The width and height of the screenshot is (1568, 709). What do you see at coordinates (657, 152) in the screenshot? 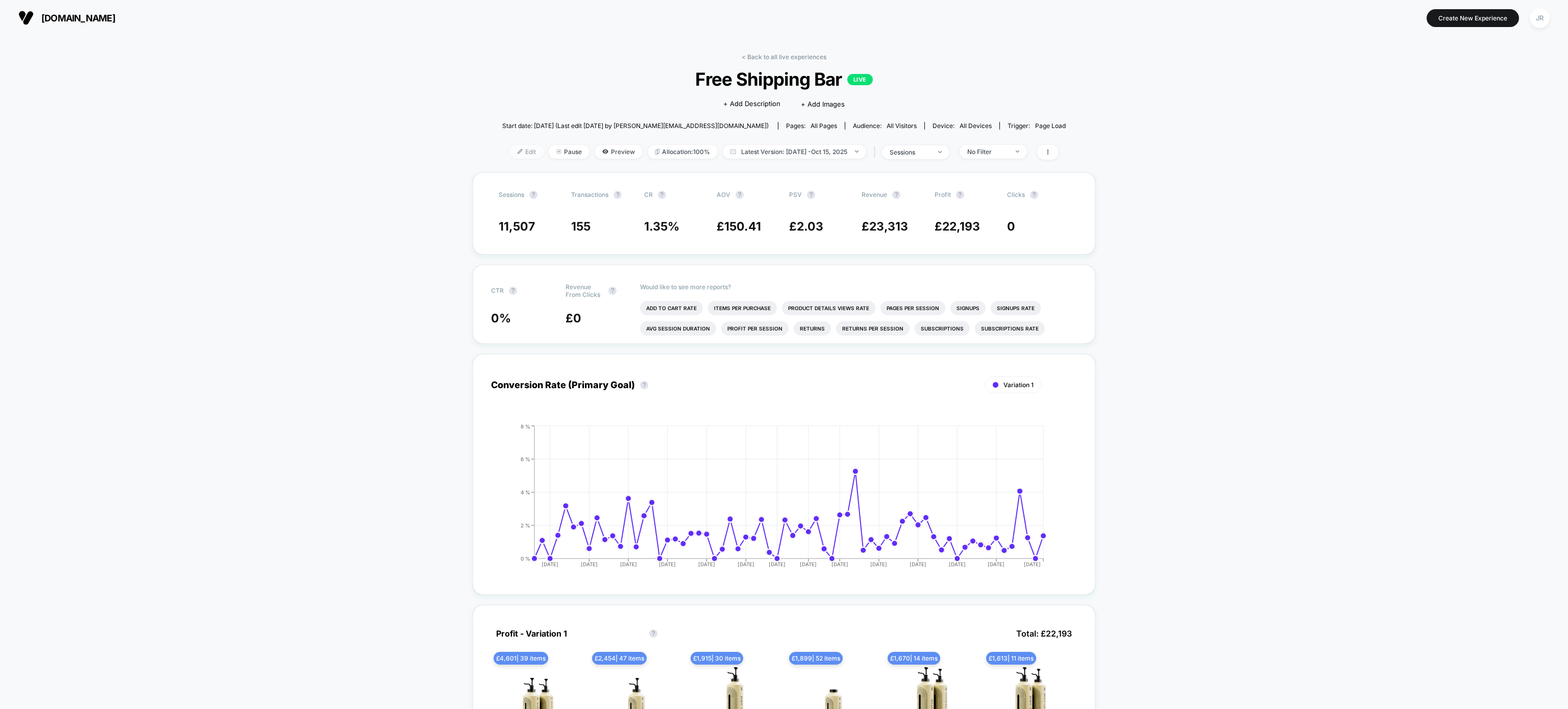
I see `img: rebalance` at bounding box center [657, 152].